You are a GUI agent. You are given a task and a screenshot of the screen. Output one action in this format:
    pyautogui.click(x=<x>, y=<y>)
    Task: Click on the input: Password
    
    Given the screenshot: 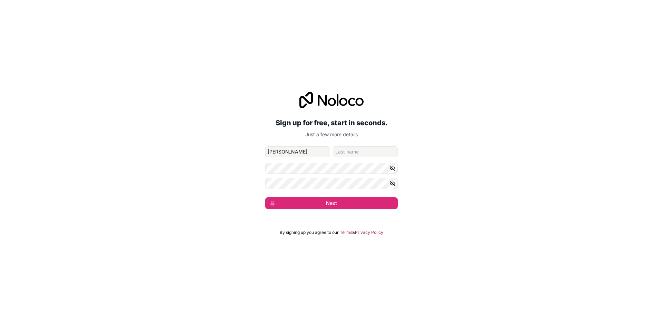 What is the action you would take?
    pyautogui.click(x=331, y=168)
    